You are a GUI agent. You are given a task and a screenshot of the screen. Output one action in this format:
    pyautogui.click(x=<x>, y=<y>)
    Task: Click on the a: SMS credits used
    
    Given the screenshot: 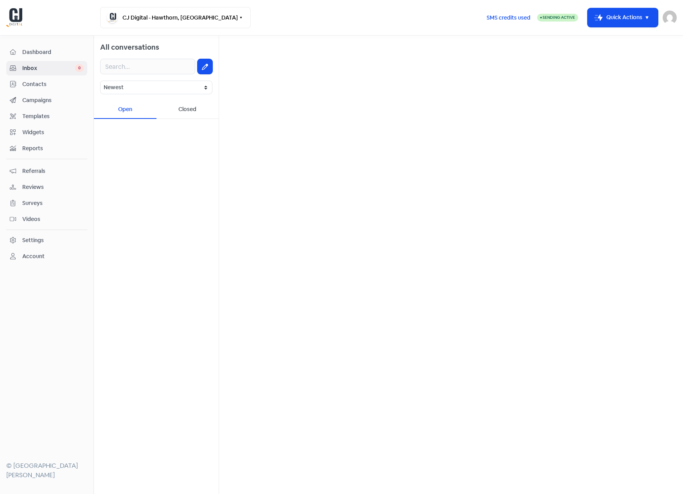 What is the action you would take?
    pyautogui.click(x=509, y=17)
    